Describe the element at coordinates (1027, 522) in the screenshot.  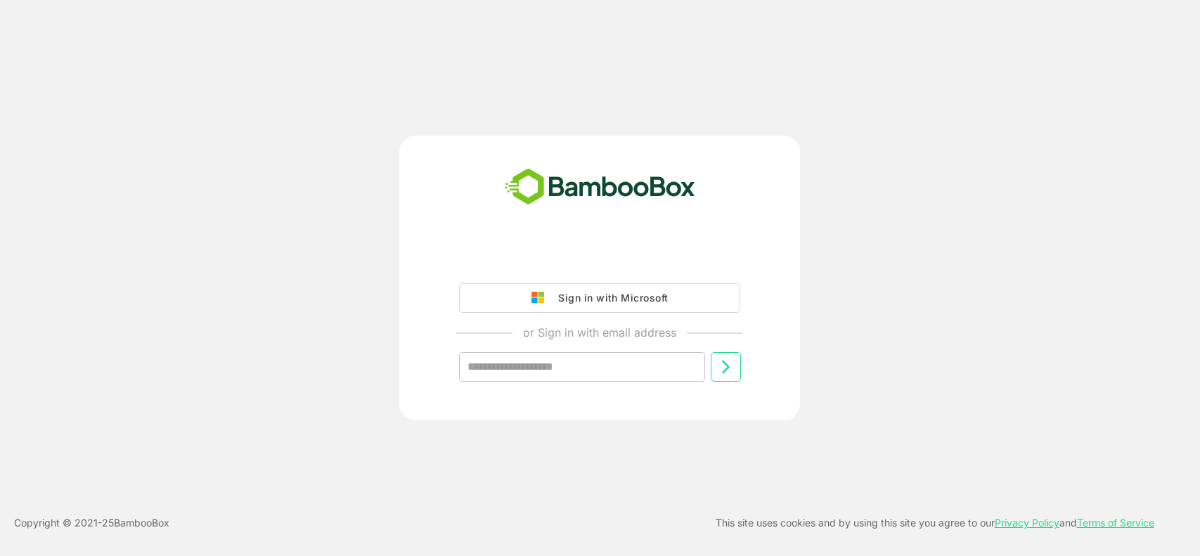
I see `a: Privacy Policy` at that location.